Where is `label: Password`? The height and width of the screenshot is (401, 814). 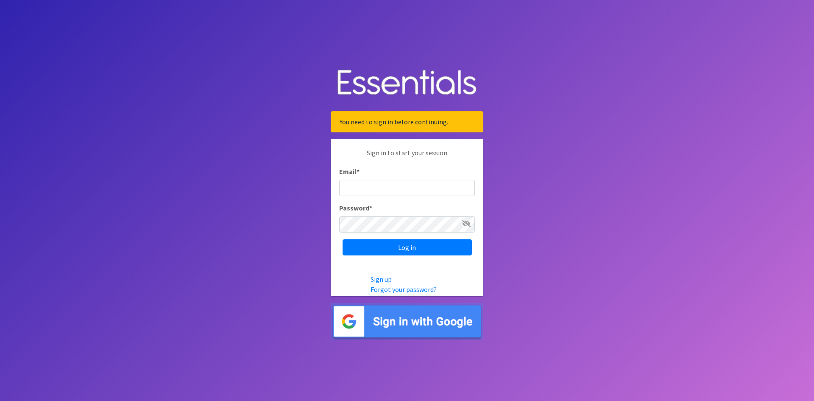
label: Password is located at coordinates (356, 208).